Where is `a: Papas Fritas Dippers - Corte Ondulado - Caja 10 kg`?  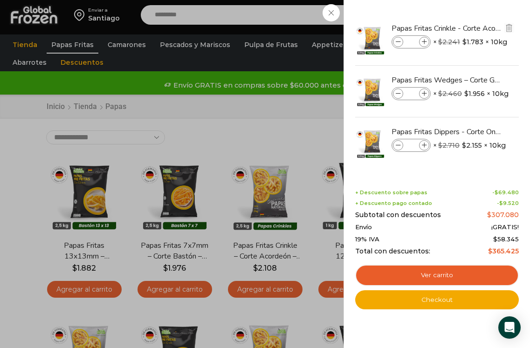 a: Papas Fritas Dippers - Corte Ondulado - Caja 10 kg is located at coordinates (447, 132).